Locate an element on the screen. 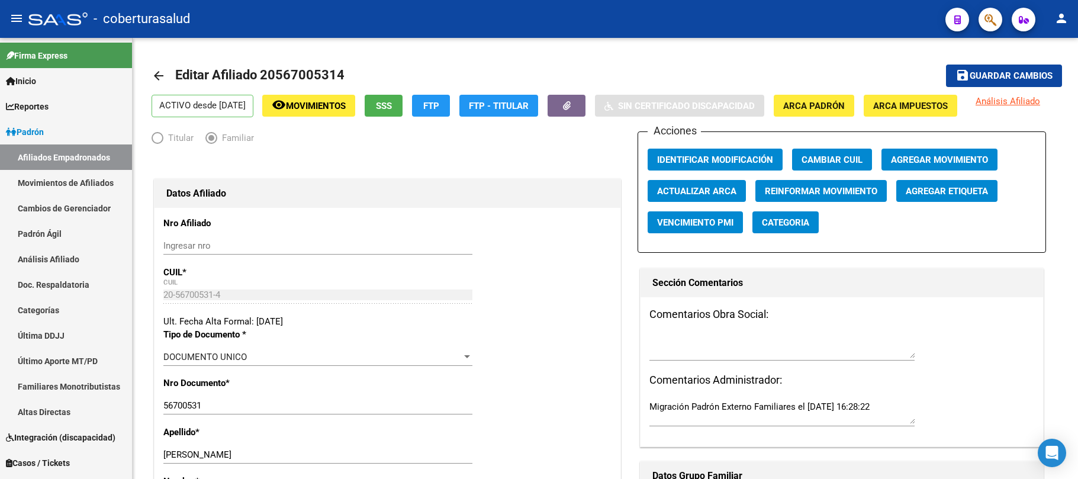  button: ARCA Padrón is located at coordinates (814, 105).